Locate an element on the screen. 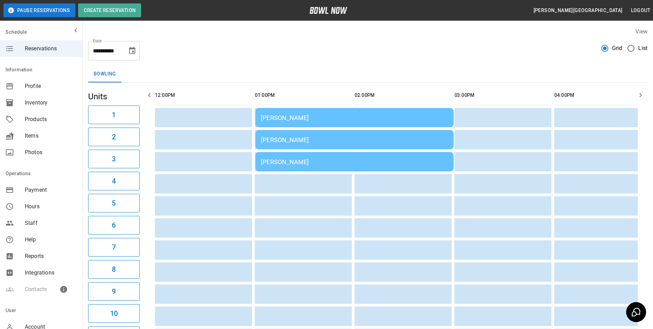 The image size is (653, 329). button: 3 is located at coordinates (114, 159).